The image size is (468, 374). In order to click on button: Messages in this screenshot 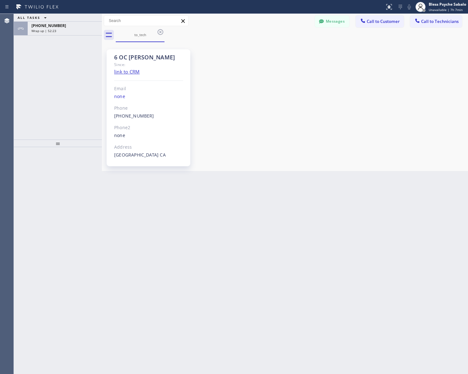, I will do `click(332, 21)`.